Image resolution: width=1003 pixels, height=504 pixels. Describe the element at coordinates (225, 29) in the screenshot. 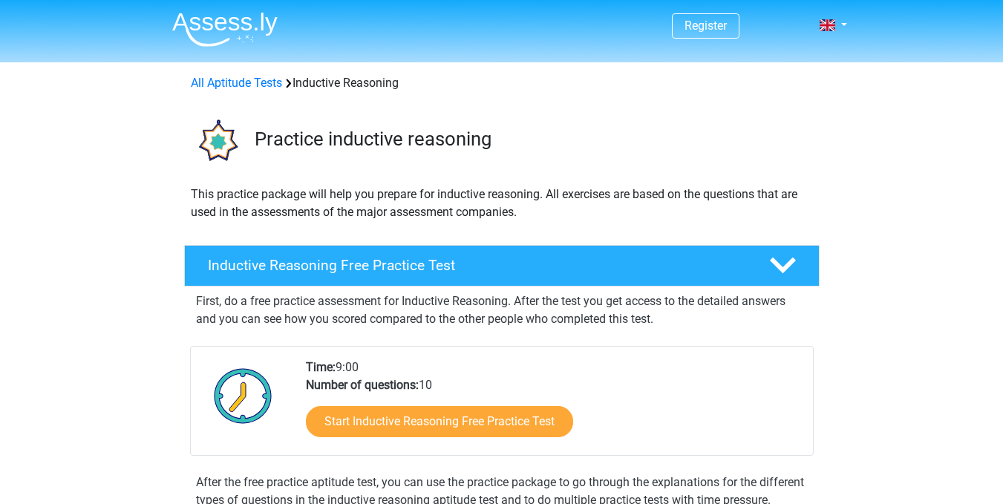

I see `img: Assessly` at that location.